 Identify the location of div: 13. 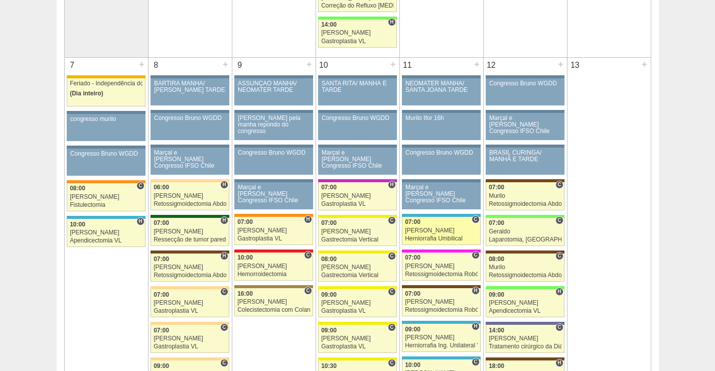
(575, 65).